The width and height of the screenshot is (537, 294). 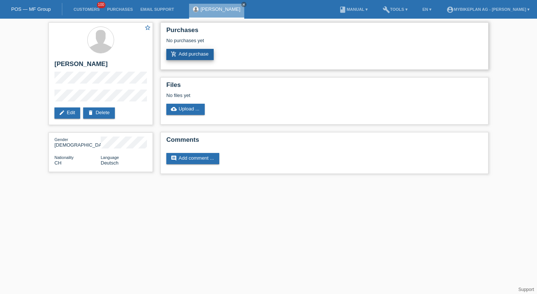 What do you see at coordinates (325, 32) in the screenshot?
I see `h2: Purchases` at bounding box center [325, 32].